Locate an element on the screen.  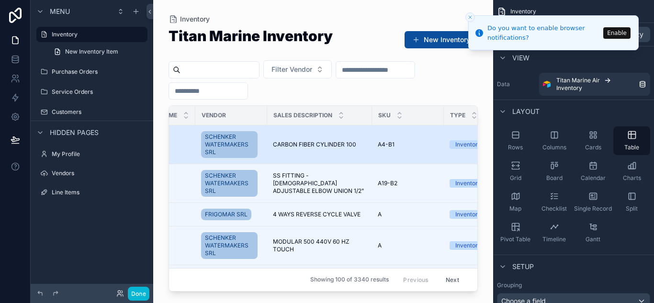
label: Customers is located at coordinates (99, 112).